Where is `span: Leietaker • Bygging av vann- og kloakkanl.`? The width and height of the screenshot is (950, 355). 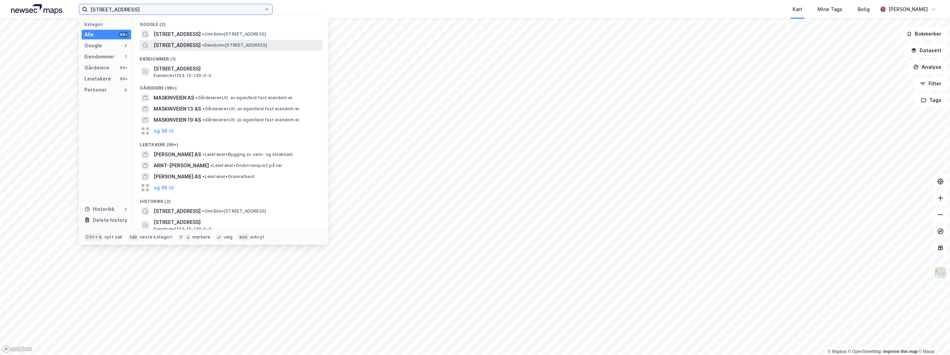 span: Leietaker • Bygging av vann- og kloakkanl. is located at coordinates (248, 155).